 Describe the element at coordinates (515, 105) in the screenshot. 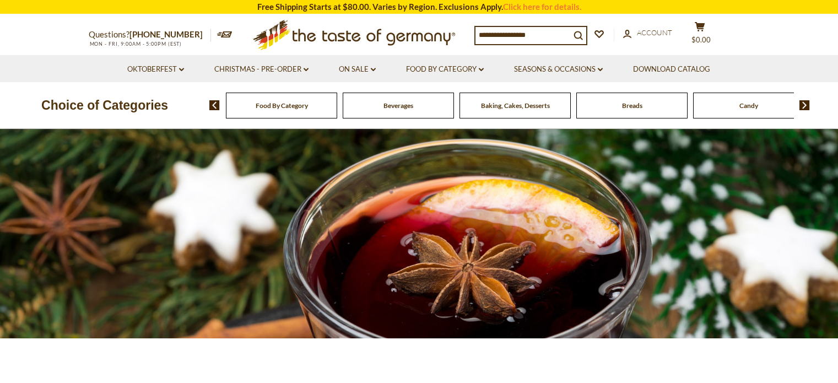

I see `span: Baking, Cakes, Desserts` at that location.